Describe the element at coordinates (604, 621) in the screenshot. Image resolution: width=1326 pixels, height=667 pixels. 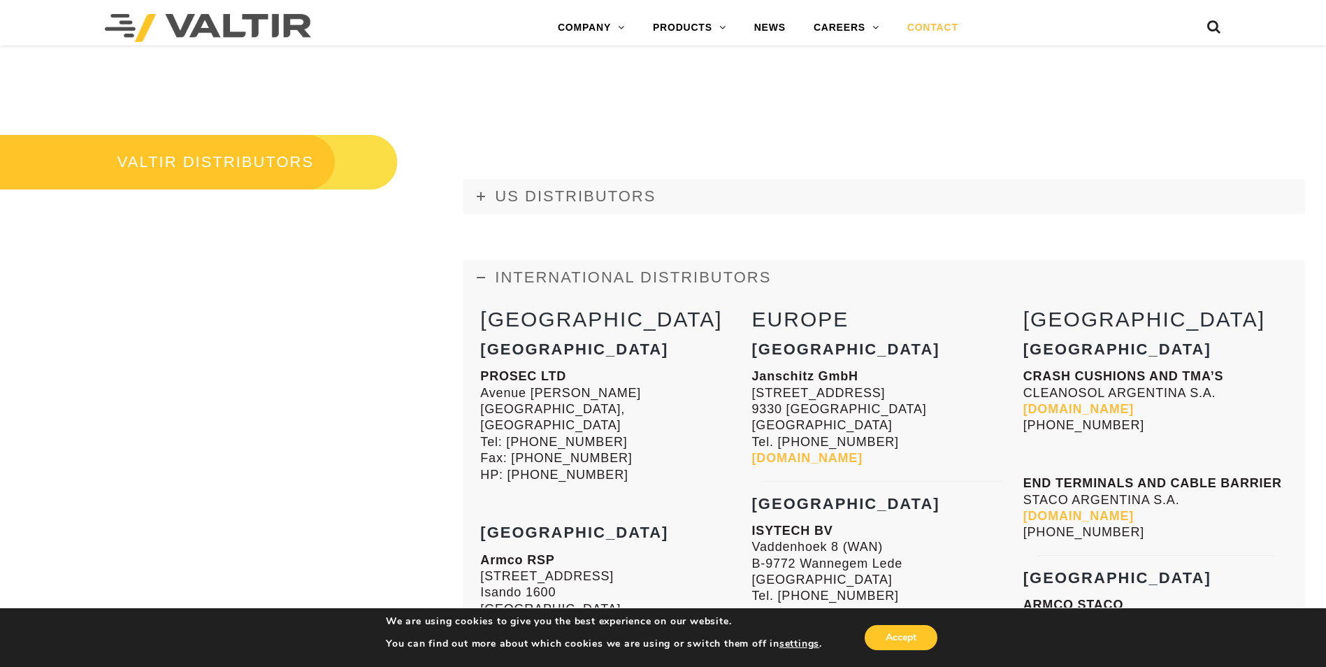
I see `p: We are using cookies to give you the best experience on our website.` at that location.